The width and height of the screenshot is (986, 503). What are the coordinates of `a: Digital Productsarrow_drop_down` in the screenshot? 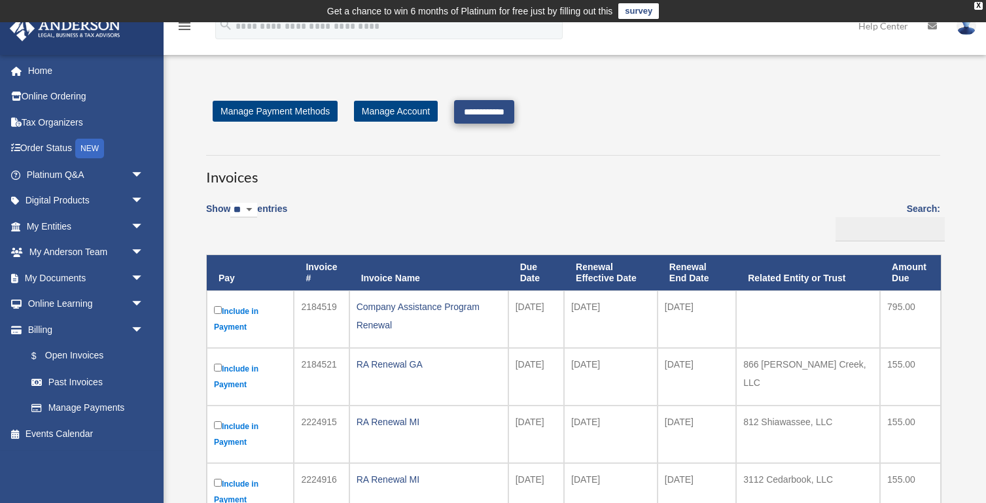 It's located at (86, 201).